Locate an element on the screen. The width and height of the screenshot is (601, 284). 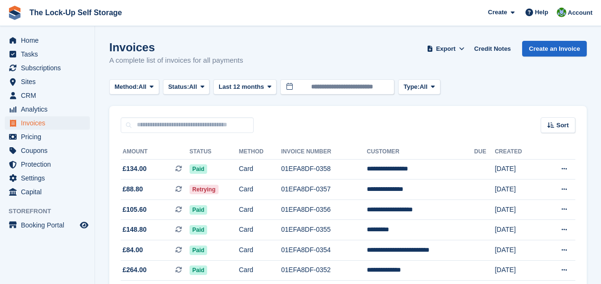
p: A complete list of invoices for all payments is located at coordinates (176, 60).